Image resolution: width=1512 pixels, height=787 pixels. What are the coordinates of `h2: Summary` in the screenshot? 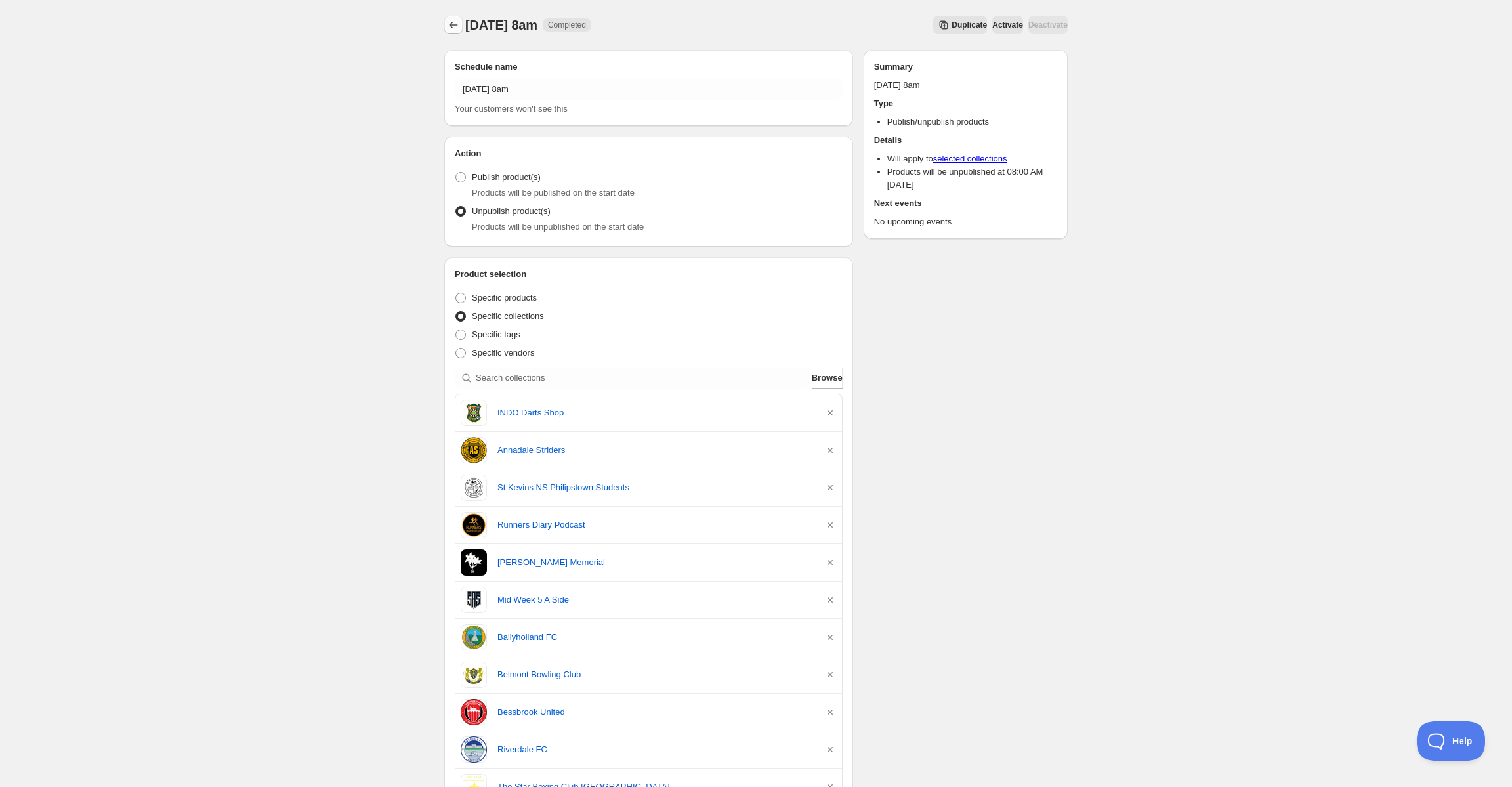 It's located at (965, 67).